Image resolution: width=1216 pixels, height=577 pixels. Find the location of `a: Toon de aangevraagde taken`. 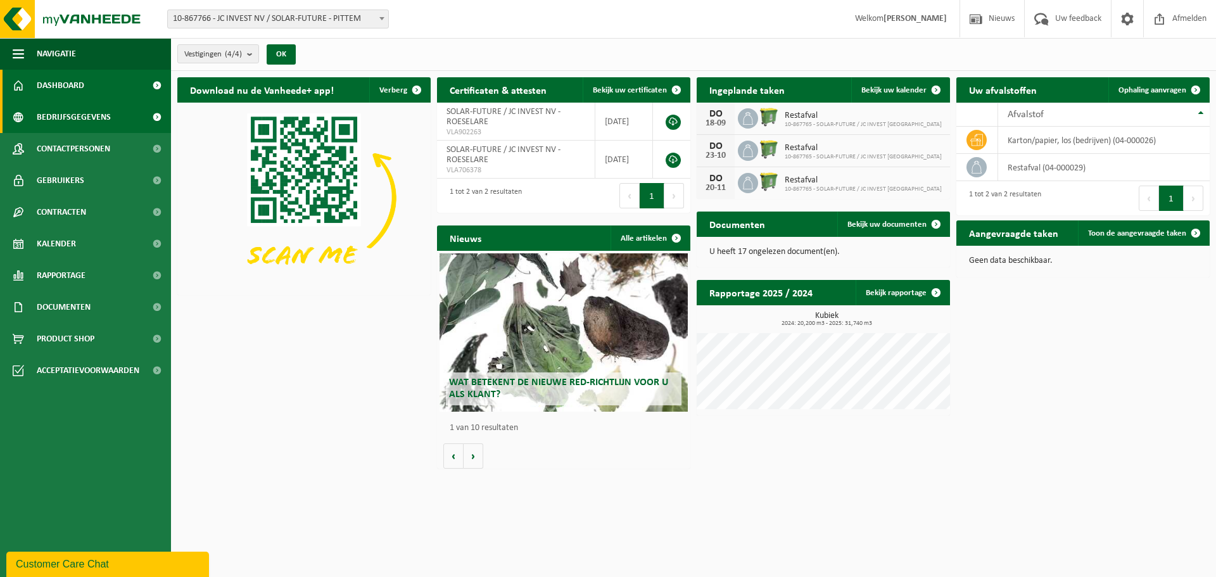

a: Toon de aangevraagde taken is located at coordinates (1143, 233).